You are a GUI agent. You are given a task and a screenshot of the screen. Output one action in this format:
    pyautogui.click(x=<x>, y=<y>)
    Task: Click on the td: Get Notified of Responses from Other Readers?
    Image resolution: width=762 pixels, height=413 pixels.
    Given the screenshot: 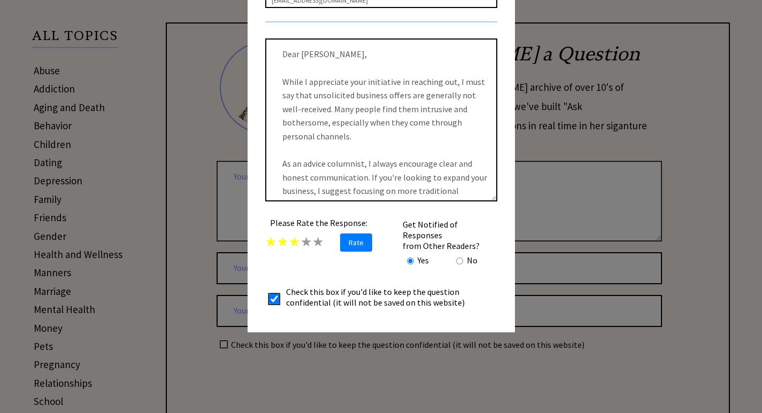 What is the action you would take?
    pyautogui.click(x=449, y=235)
    